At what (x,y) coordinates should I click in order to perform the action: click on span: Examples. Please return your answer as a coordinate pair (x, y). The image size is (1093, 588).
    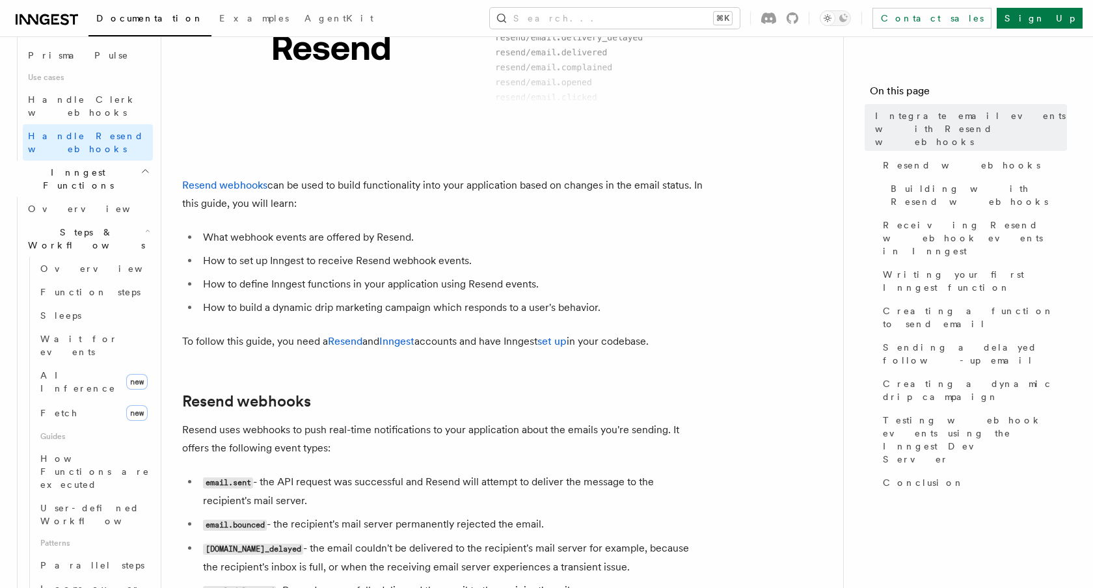
    Looking at the image, I should click on (254, 18).